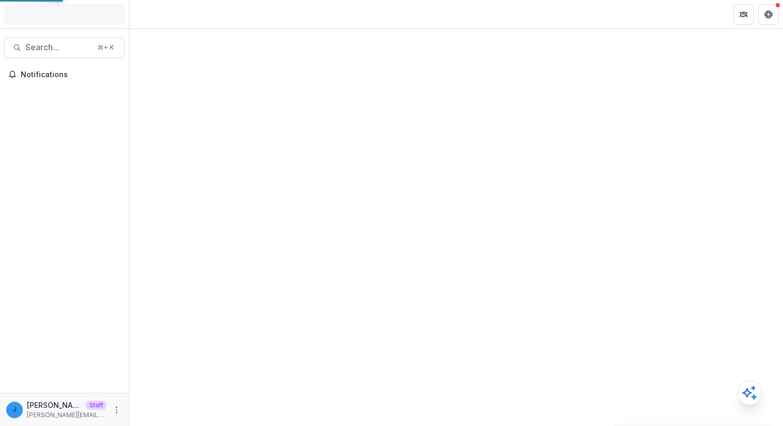  What do you see at coordinates (769, 15) in the screenshot?
I see `button: Get Help` at bounding box center [769, 15].